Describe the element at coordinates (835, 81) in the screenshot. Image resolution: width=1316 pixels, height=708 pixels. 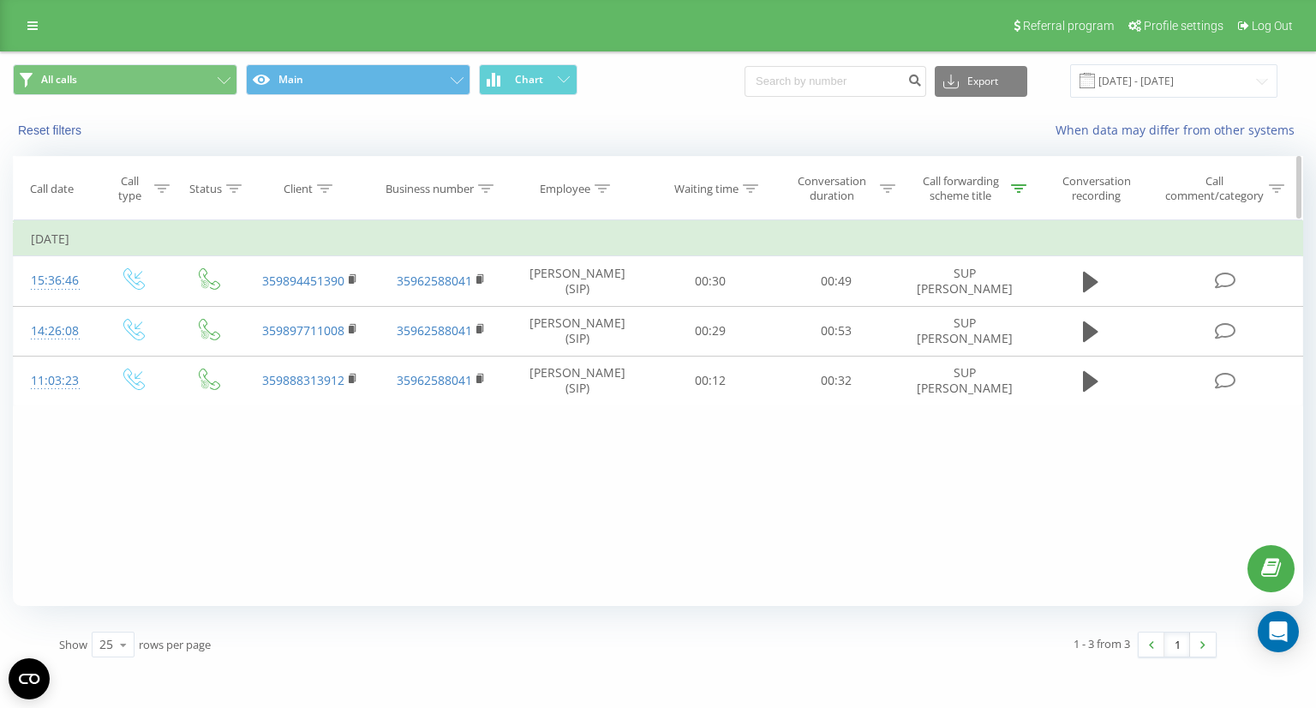
I see `input: Search by number` at that location.